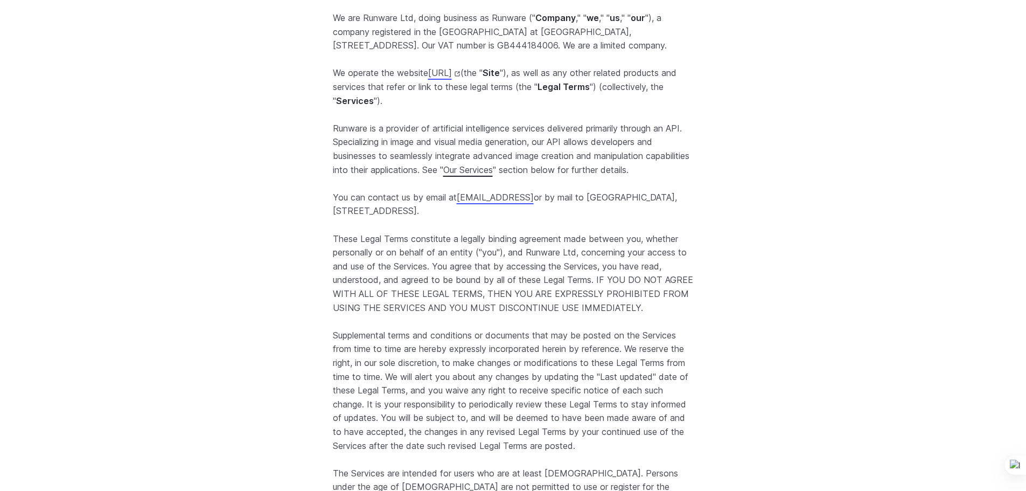 This screenshot has width=1026, height=491. What do you see at coordinates (513, 87) in the screenshot?
I see `p: We operate the website (the " "), as well as any other related products and services that refer o...` at bounding box center [513, 87].